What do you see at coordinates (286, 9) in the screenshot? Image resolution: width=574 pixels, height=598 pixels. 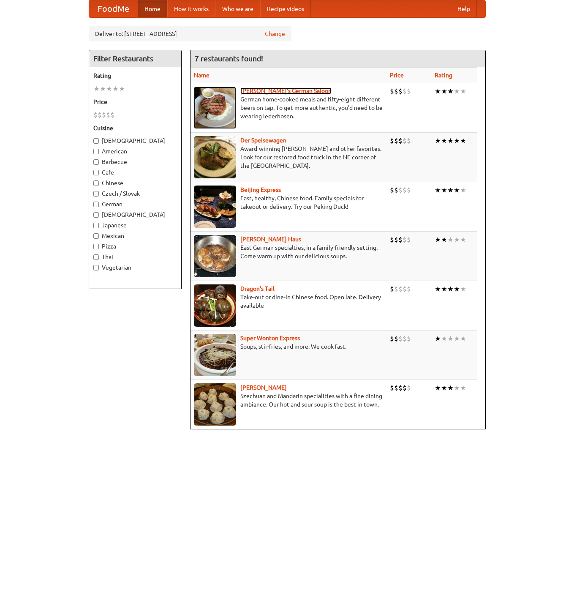 I see `a: Recipe videos` at bounding box center [286, 9].